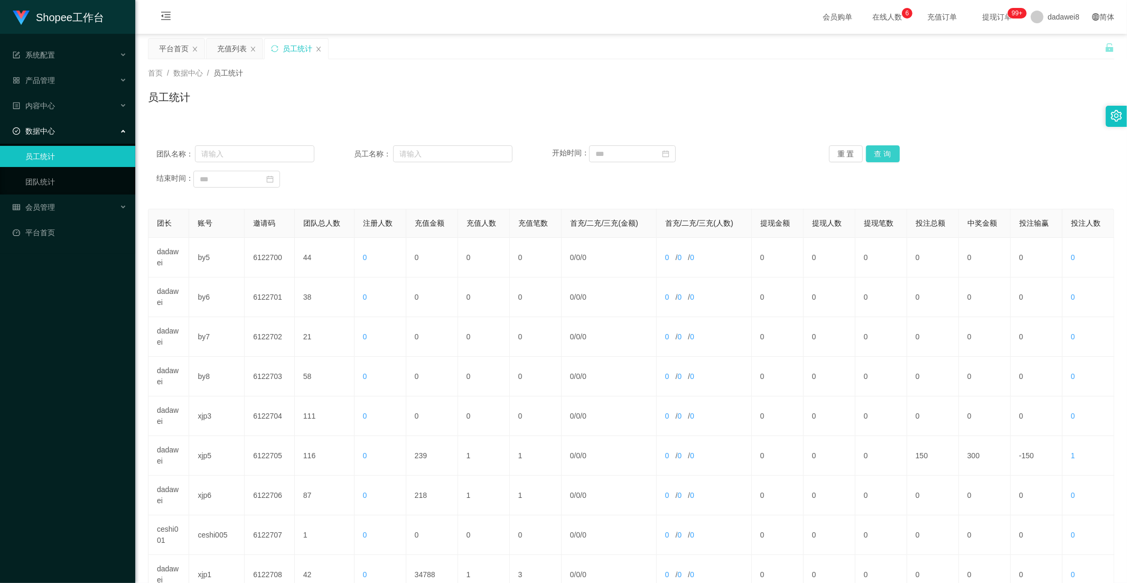  What do you see at coordinates (275, 49) in the screenshot?
I see `i: 图标: sync` at bounding box center [275, 49].